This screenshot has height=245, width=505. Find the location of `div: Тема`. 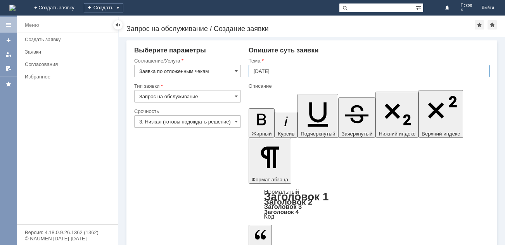

div: Тема is located at coordinates (368, 61).